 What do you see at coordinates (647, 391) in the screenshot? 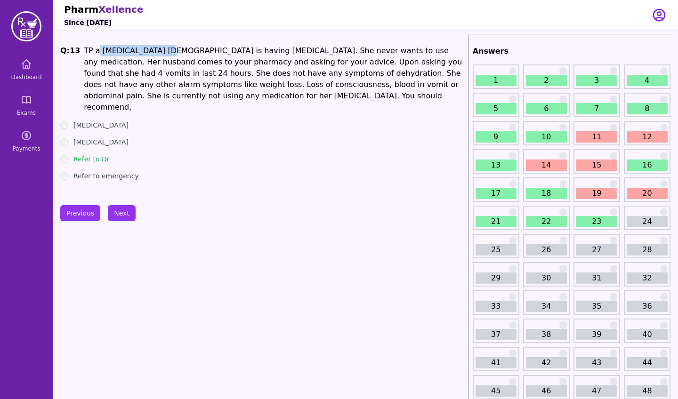
I see `a: 48` at bounding box center [647, 391].